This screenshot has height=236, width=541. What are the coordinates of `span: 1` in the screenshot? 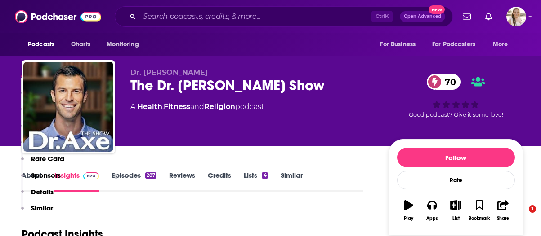 It's located at (532, 209).